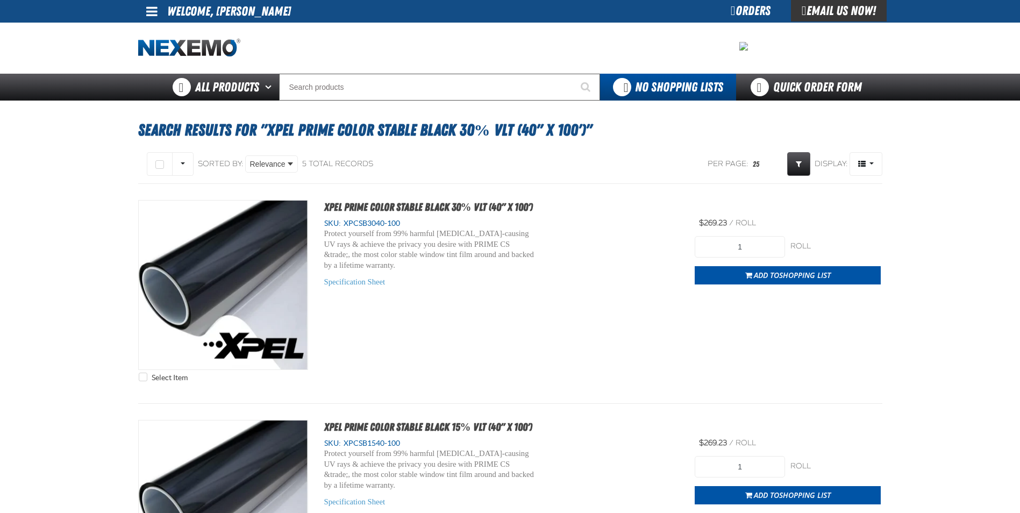 Image resolution: width=1020 pixels, height=513 pixels. Describe the element at coordinates (667, 87) in the screenshot. I see `button: You do not have available Shopping Lists. Open to Create a New List` at that location.